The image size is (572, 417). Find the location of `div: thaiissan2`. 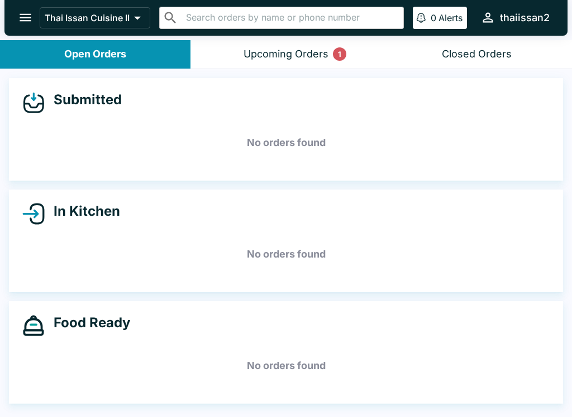

div: thaiissan2 is located at coordinates (524, 18).